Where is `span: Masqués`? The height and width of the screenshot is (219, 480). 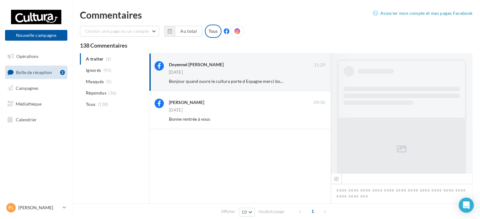 span: Masqués is located at coordinates (95, 81).